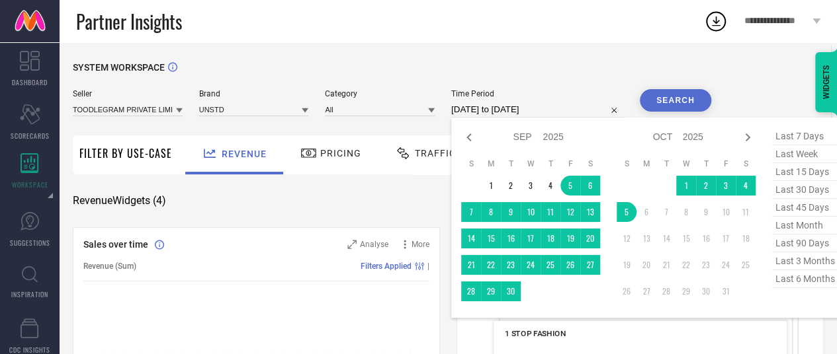  What do you see at coordinates (686, 186) in the screenshot?
I see `td: Wed Oct 01 2025` at bounding box center [686, 186].